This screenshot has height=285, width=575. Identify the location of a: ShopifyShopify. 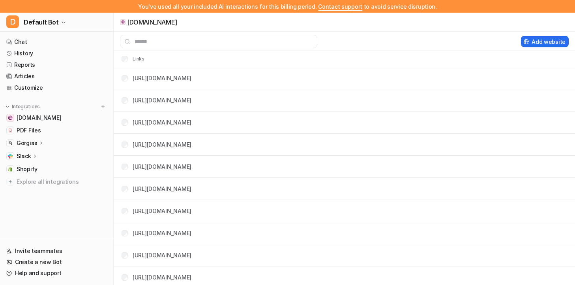
(56, 169).